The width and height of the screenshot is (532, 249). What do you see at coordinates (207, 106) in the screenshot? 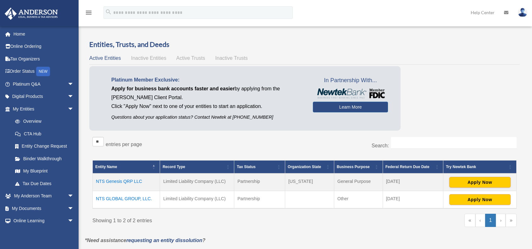
I see `p: Click "Apply Now" next to one of your entities to start an application.` at bounding box center [207, 106].